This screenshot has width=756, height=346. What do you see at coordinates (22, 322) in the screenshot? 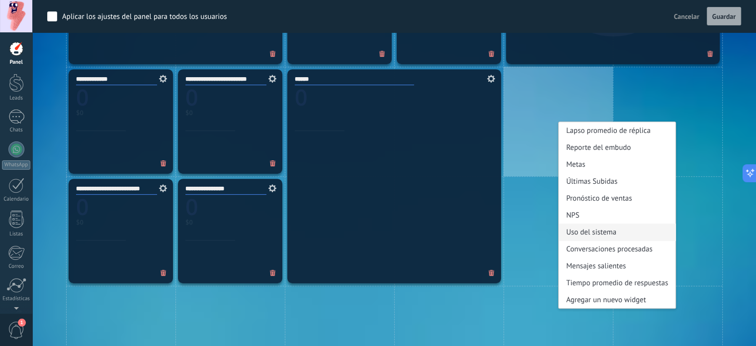
I see `span: 1` at bounding box center [22, 322].